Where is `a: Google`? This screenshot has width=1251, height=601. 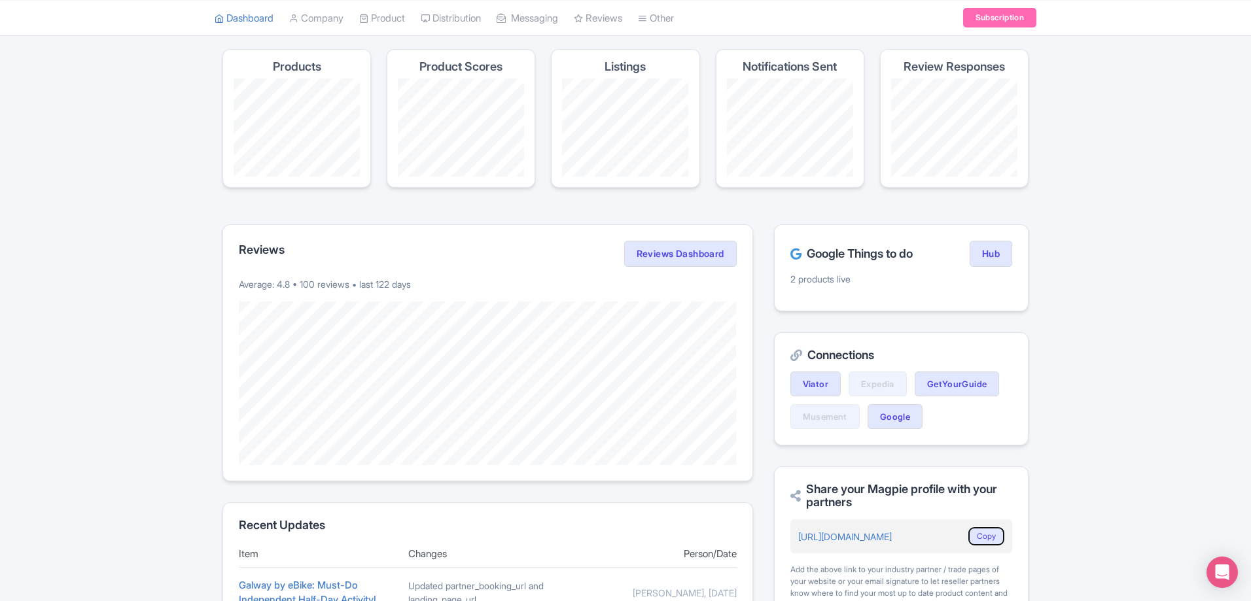
a: Google is located at coordinates (895, 417).